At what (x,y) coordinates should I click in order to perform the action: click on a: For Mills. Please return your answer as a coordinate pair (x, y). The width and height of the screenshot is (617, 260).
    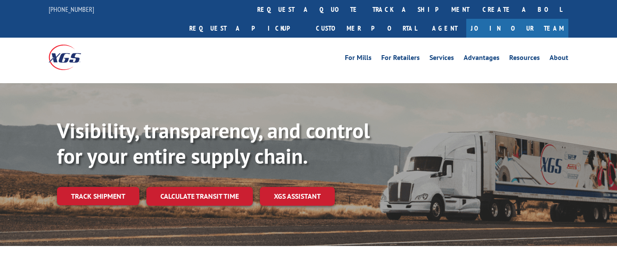
    Looking at the image, I should click on (358, 59).